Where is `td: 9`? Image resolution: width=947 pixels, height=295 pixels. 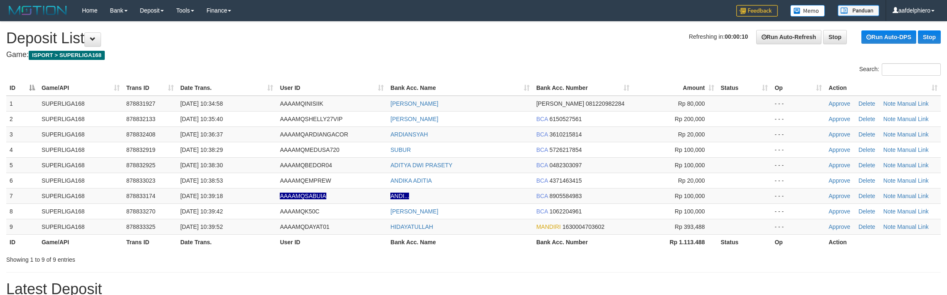
td: 9 is located at coordinates (22, 226).